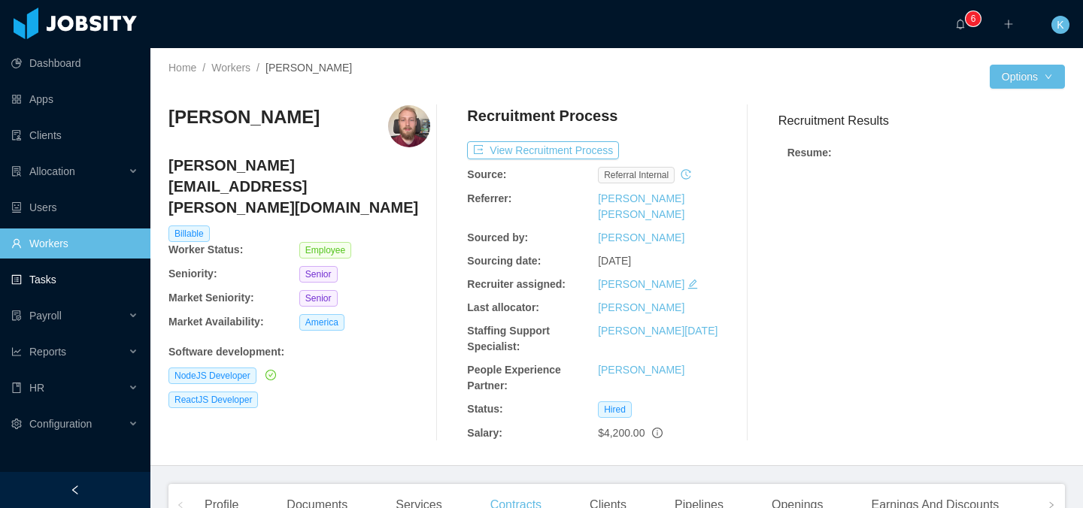 The width and height of the screenshot is (1083, 508). I want to click on a: Workers, so click(231, 68).